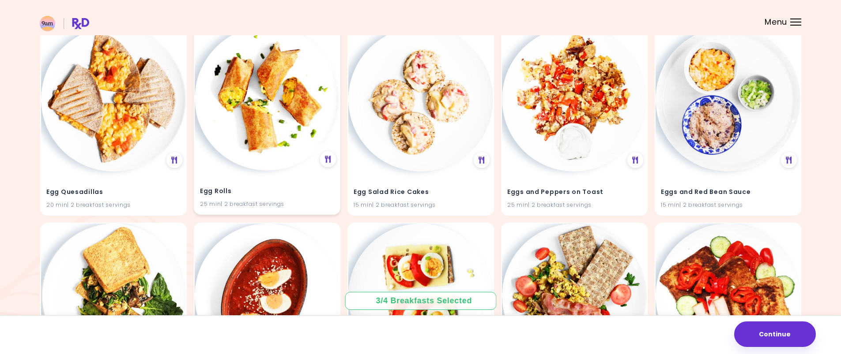 The height and width of the screenshot is (354, 841). What do you see at coordinates (421, 301) in the screenshot?
I see `div: 3 / 4 Breakfasts Selected` at bounding box center [421, 301].